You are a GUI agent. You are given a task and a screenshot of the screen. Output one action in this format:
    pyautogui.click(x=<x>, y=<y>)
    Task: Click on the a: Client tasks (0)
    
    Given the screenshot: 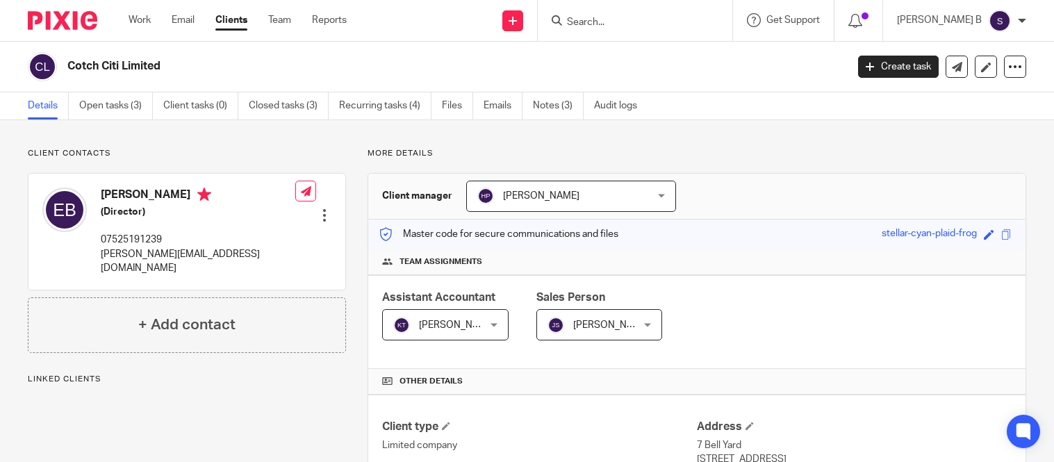 What is the action you would take?
    pyautogui.click(x=201, y=106)
    